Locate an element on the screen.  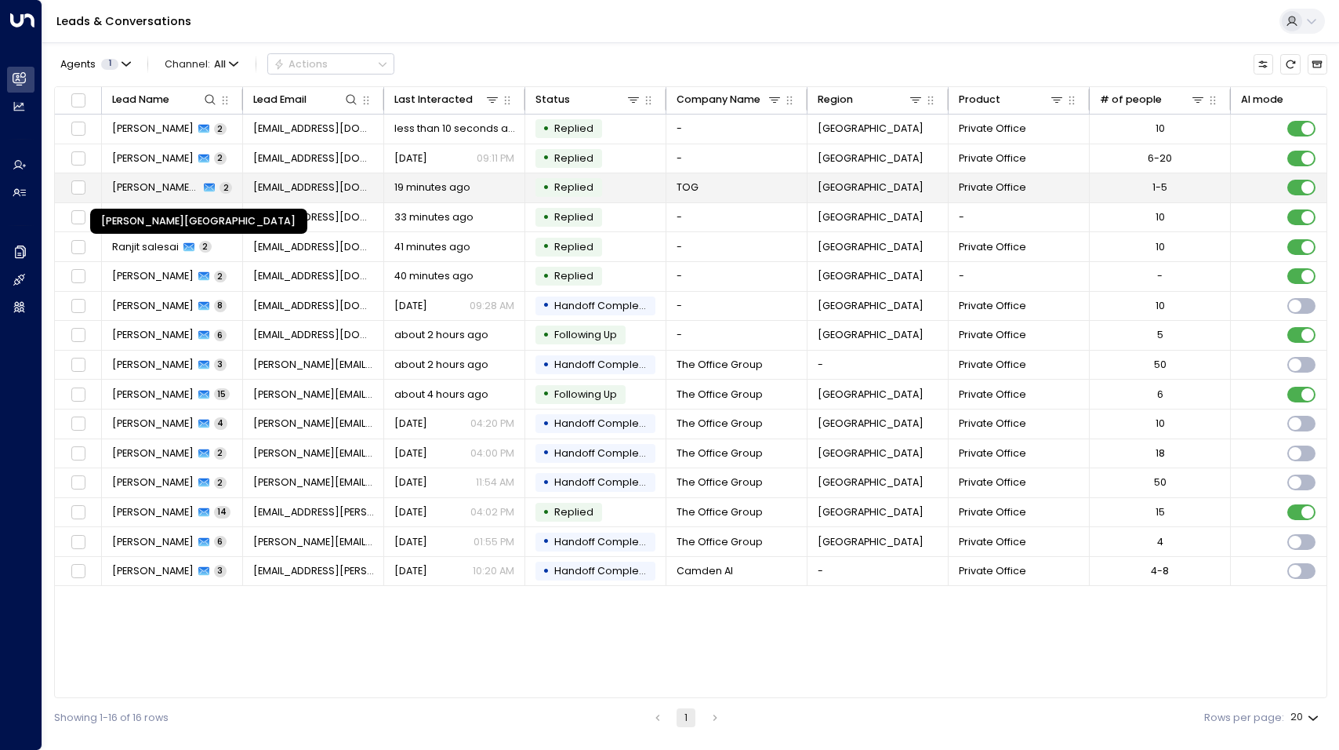
span: Cambridge is located at coordinates (871, 187).